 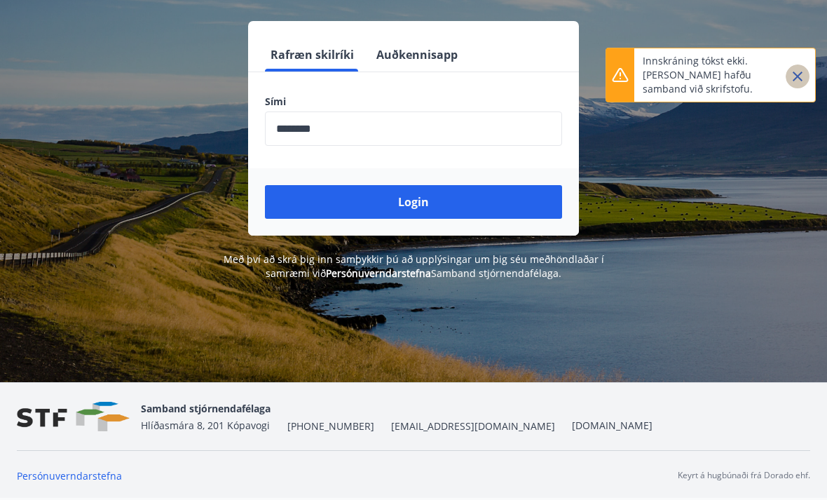 I want to click on button: Close, so click(x=798, y=76).